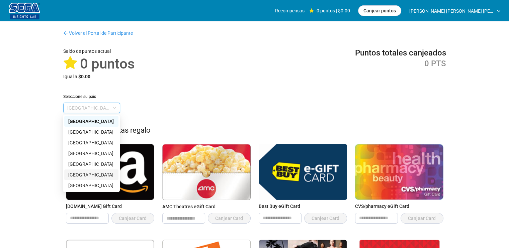  What do you see at coordinates (91, 121) in the screenshot?
I see `div: United States` at bounding box center [91, 121].